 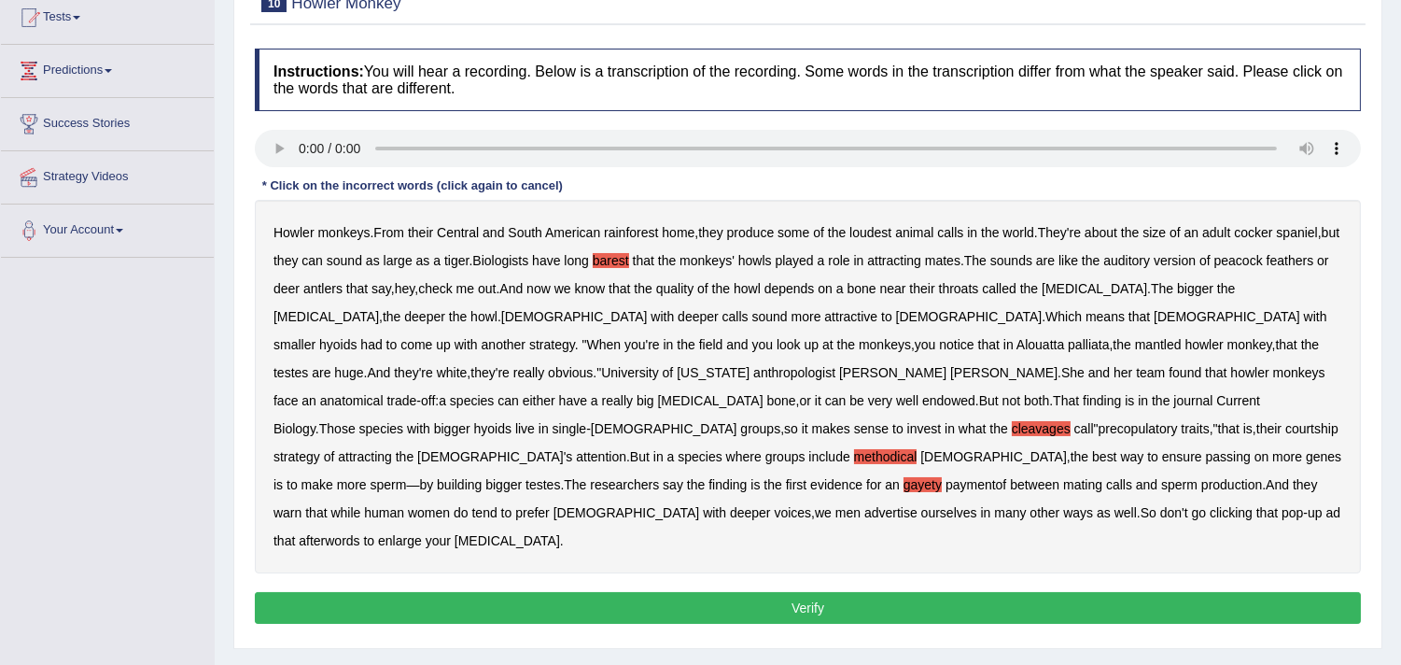 What do you see at coordinates (789, 345) in the screenshot?
I see `b: look` at bounding box center [789, 345].